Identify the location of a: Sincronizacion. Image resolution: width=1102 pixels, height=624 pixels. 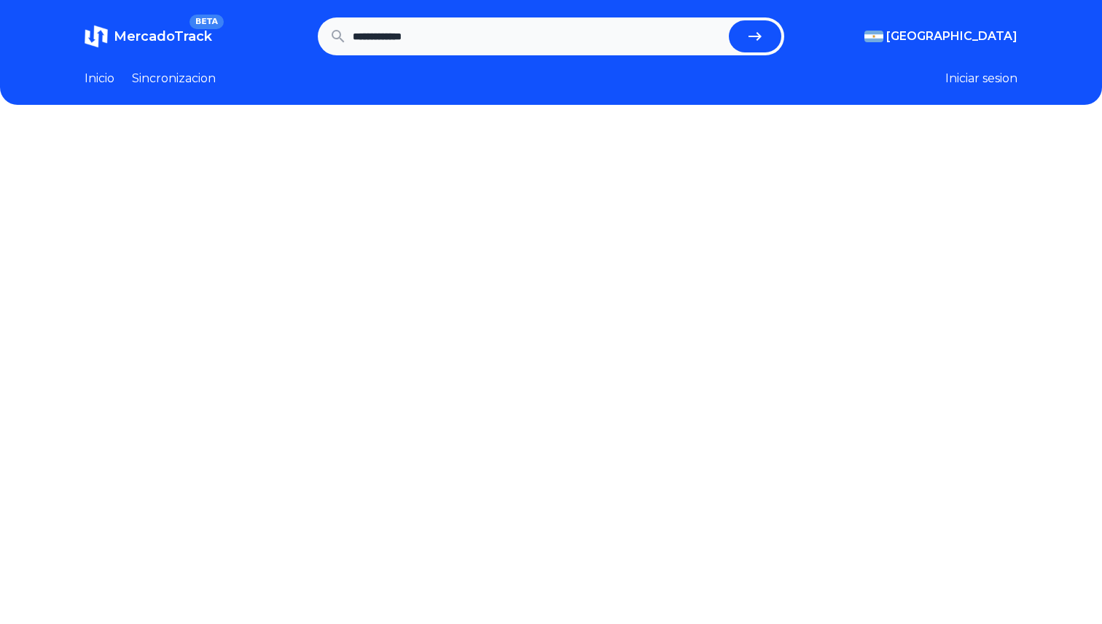
(173, 79).